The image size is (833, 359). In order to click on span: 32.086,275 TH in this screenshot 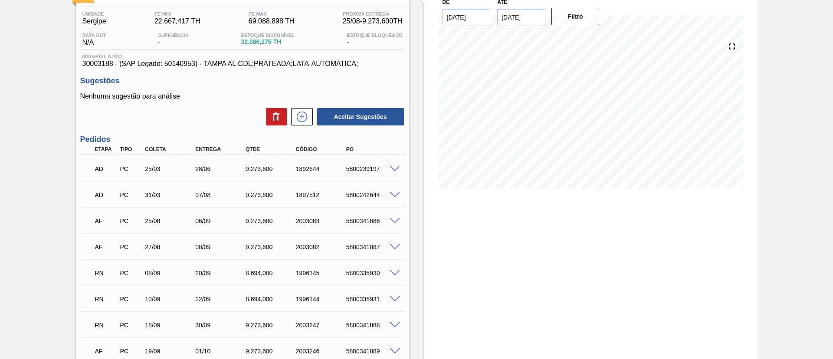, I will do `click(268, 42)`.